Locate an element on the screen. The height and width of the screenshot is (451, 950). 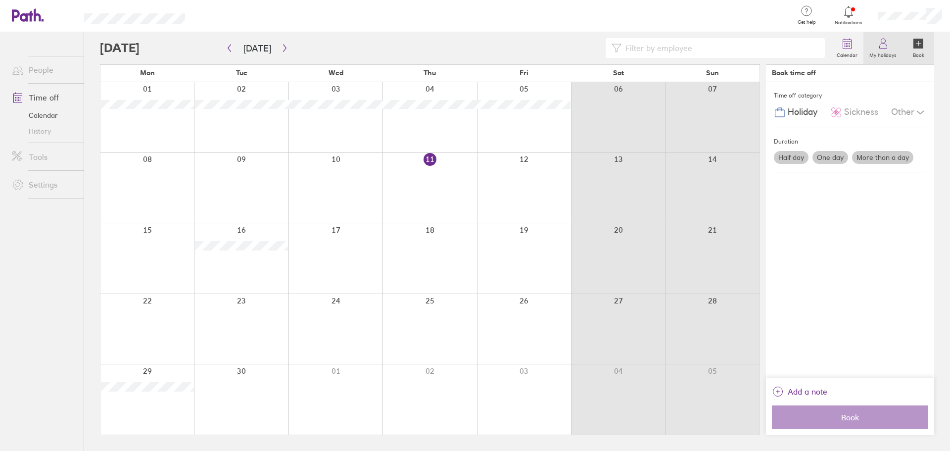
span: Sat is located at coordinates (618, 73).